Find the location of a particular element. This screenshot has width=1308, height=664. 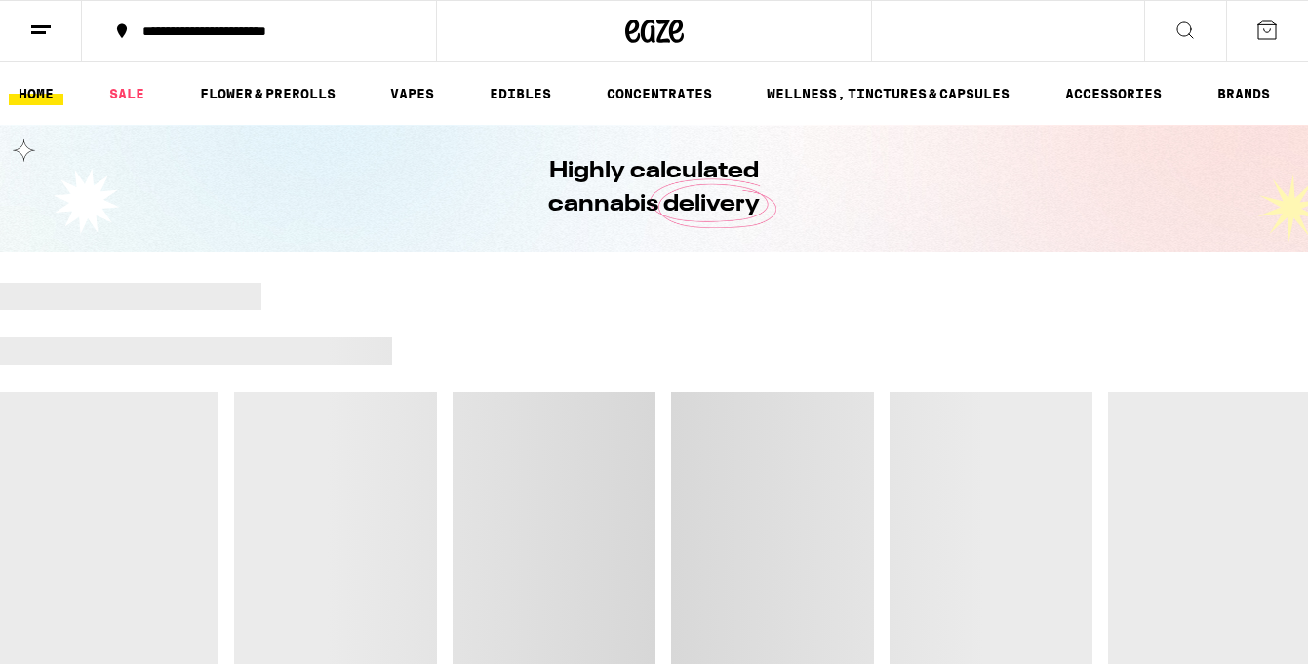

a: HOME is located at coordinates (36, 94).